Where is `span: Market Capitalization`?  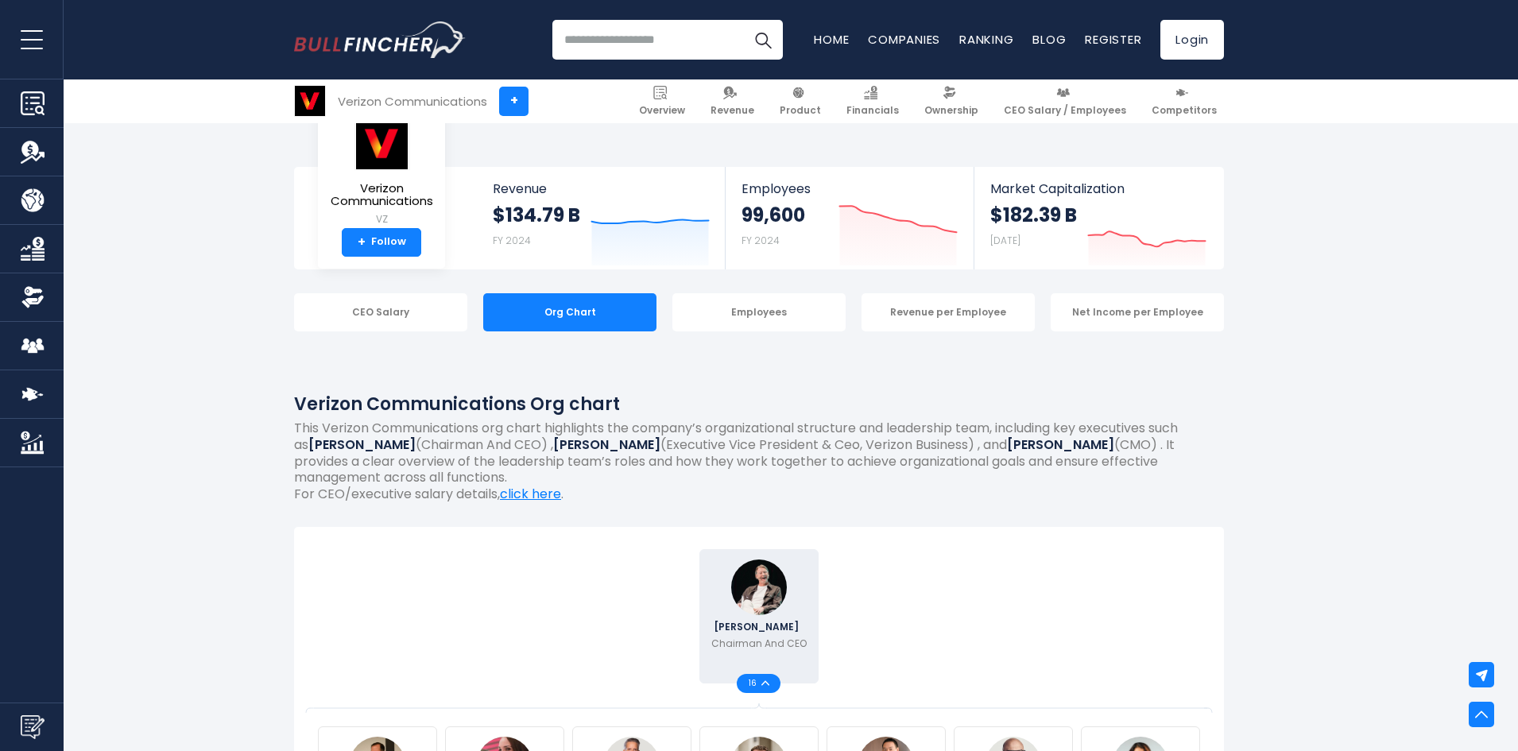 span: Market Capitalization is located at coordinates (1098, 188).